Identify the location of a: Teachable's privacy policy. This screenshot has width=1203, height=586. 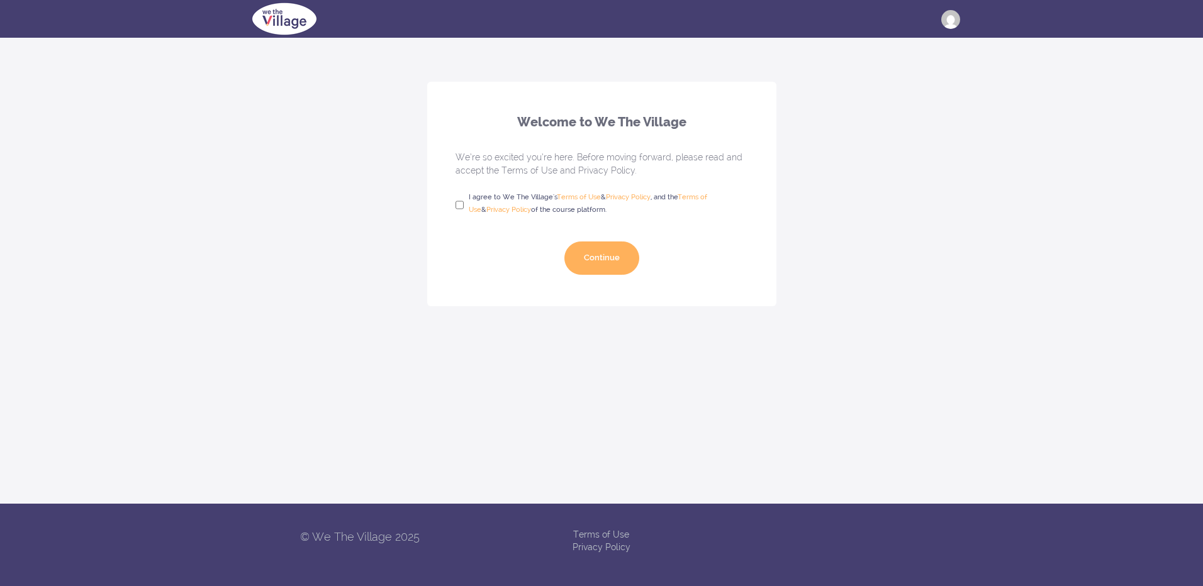
(508, 209).